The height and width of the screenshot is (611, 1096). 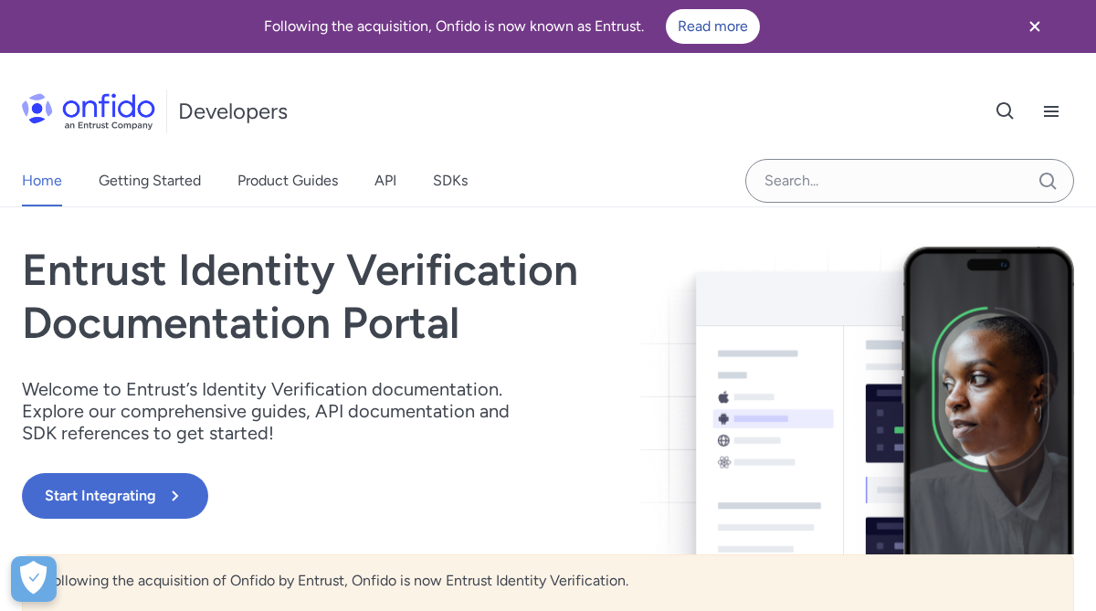 I want to click on a: Product Guides, so click(x=288, y=181).